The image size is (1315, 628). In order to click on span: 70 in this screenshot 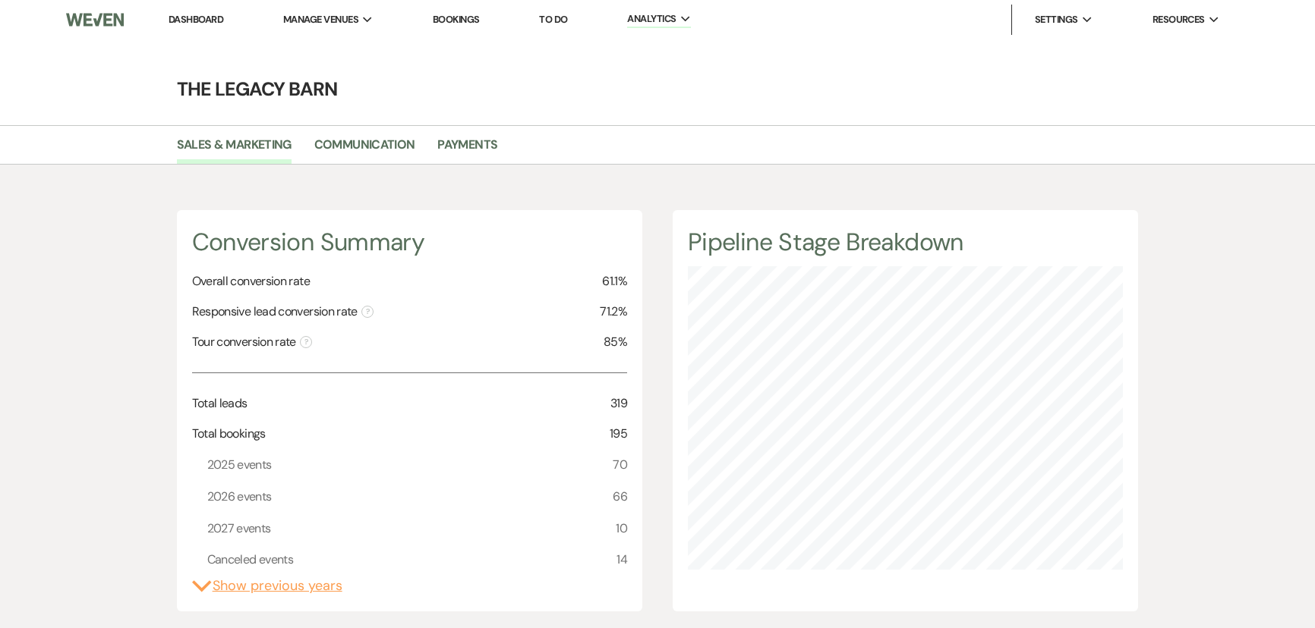, I will do `click(619, 465)`.